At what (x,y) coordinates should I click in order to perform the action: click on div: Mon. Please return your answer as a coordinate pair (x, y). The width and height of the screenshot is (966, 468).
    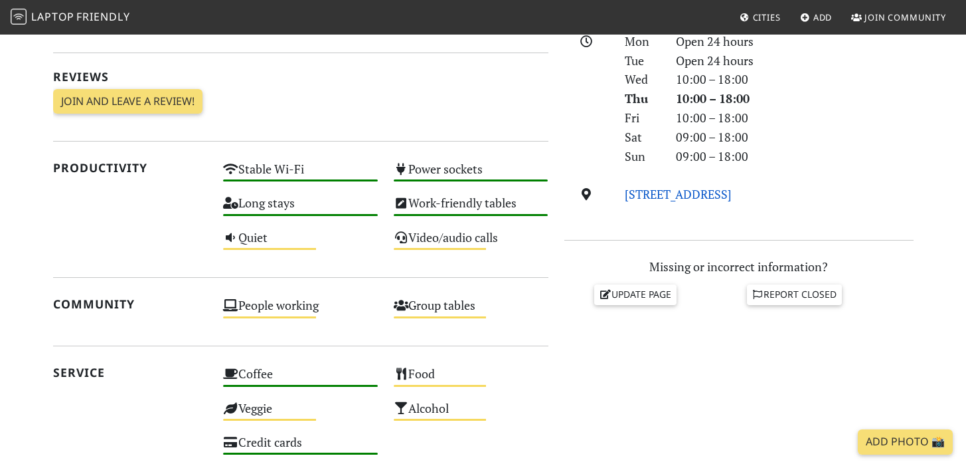
    Looking at the image, I should click on (642, 41).